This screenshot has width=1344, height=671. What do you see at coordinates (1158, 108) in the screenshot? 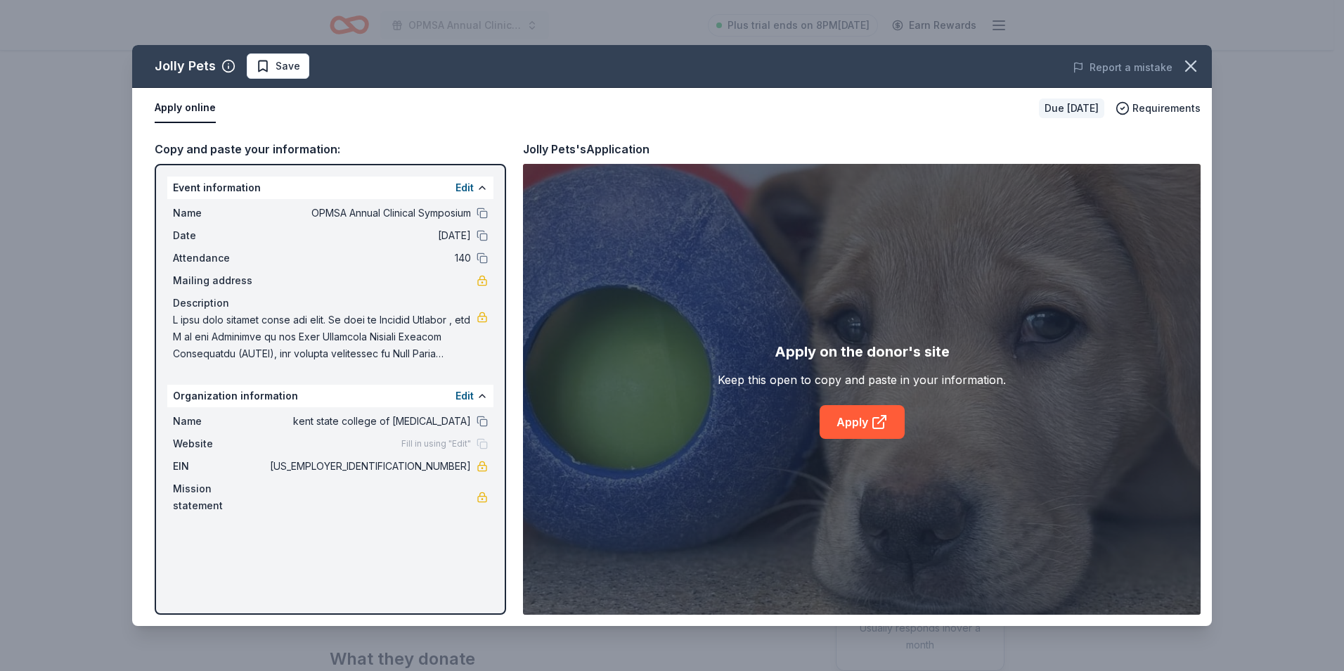
I see `button: Requirements` at bounding box center [1158, 108].